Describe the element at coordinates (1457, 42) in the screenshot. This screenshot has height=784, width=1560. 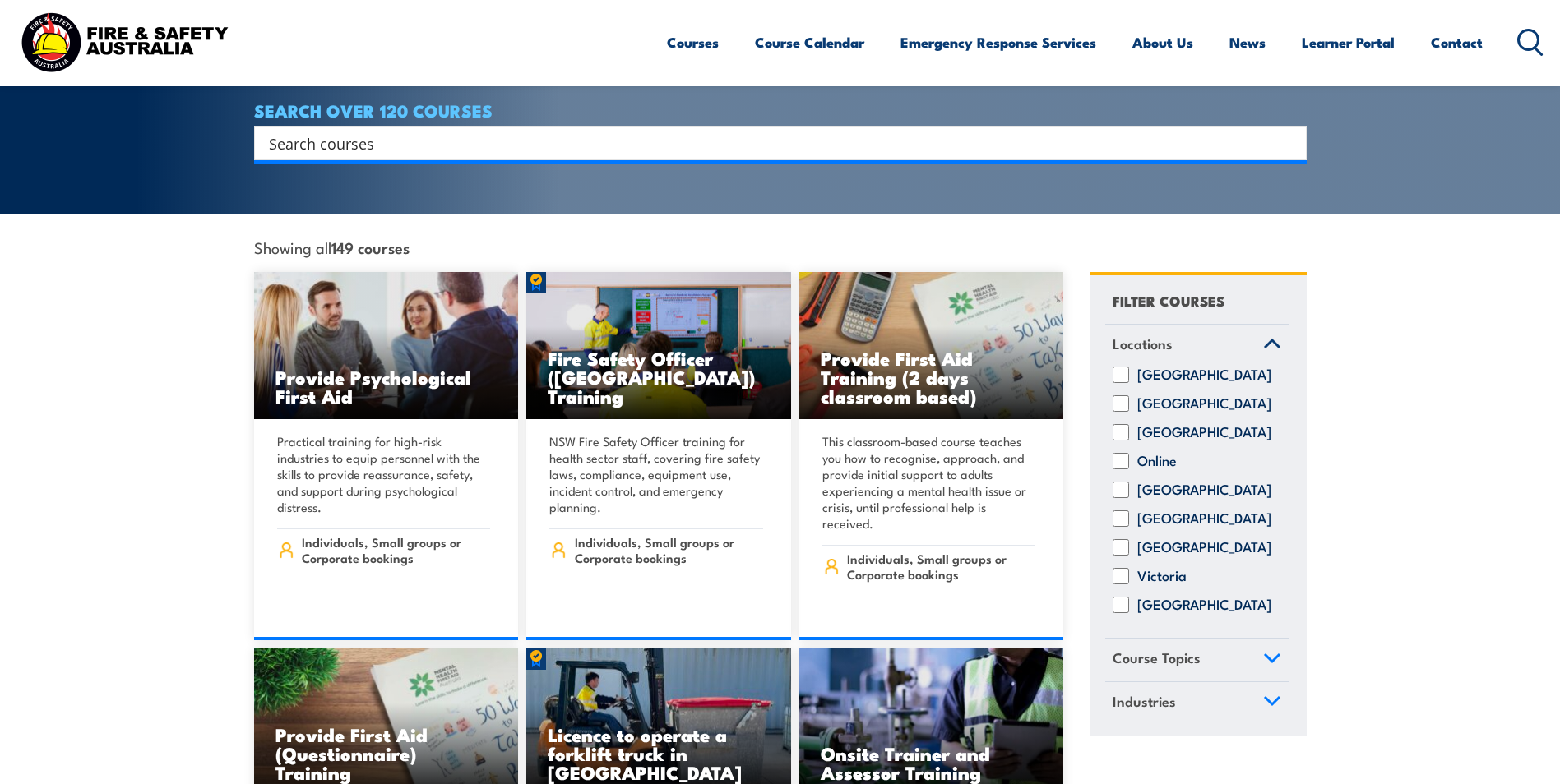
I see `a: Contact` at that location.